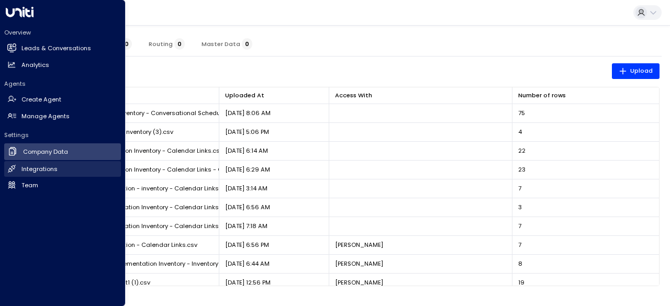  Describe the element at coordinates (227, 44) in the screenshot. I see `span: Master Data` at that location.